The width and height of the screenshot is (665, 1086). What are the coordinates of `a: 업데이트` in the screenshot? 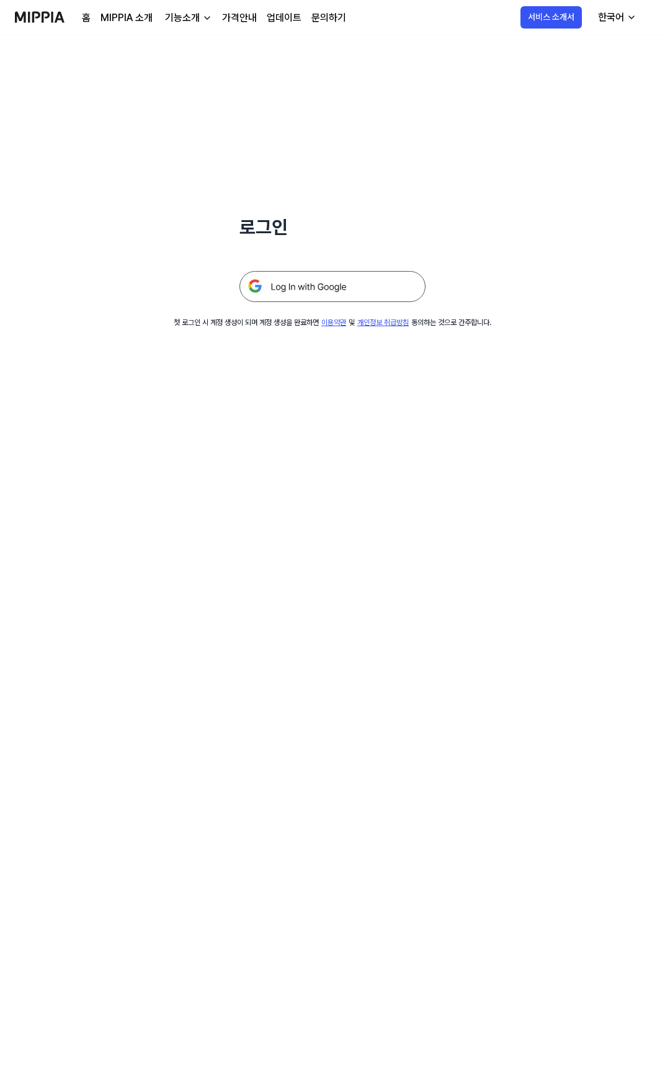 It's located at (284, 18).